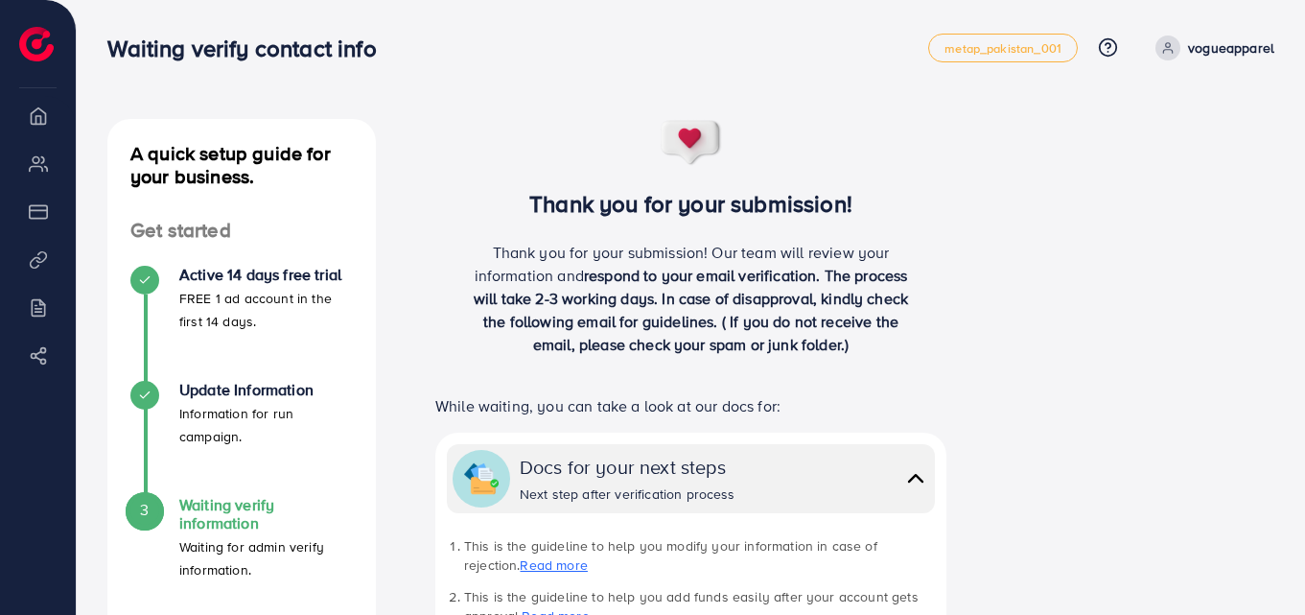 The width and height of the screenshot is (1305, 615). What do you see at coordinates (266, 274) in the screenshot?
I see `h4: Active 14 days free trial` at bounding box center [266, 274].